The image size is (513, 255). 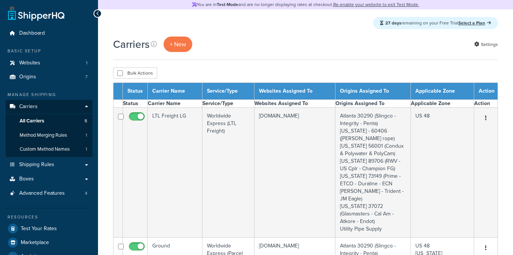 What do you see at coordinates (175, 173) in the screenshot?
I see `td: LTL Freight LG` at bounding box center [175, 173].